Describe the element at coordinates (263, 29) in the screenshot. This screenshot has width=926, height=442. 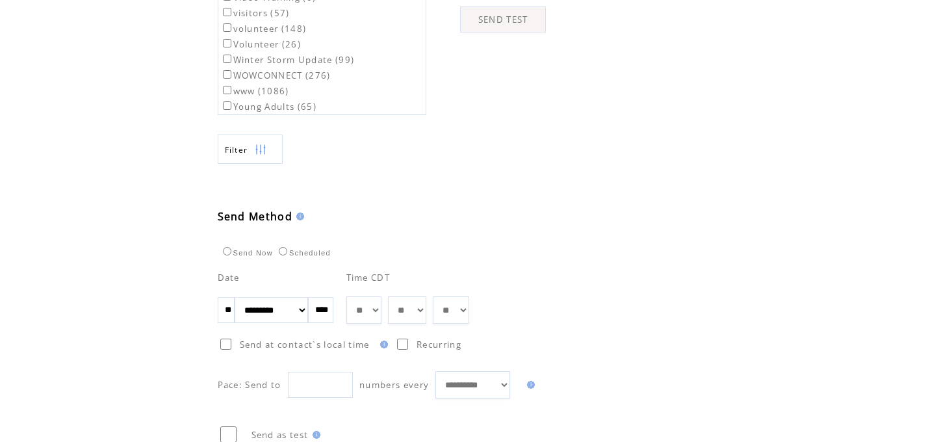
I see `label: volunteer (148)` at that location.